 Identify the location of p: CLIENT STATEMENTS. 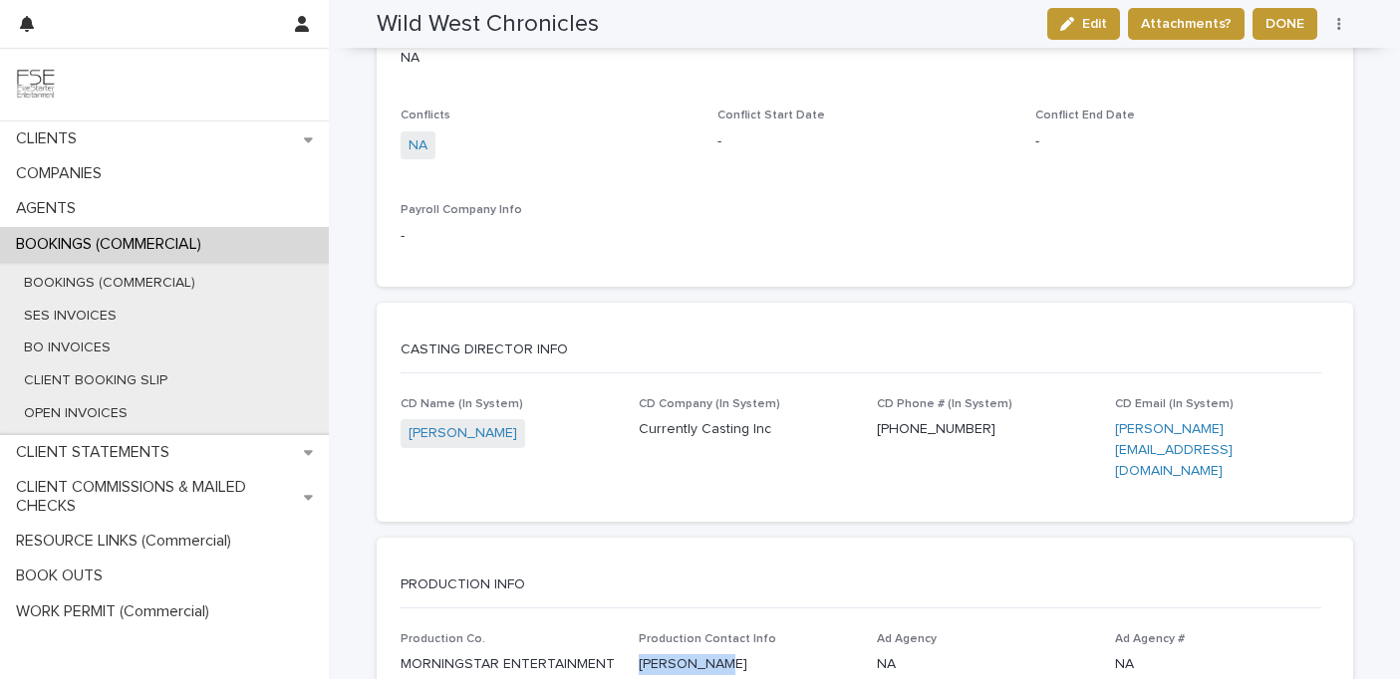
(97, 452).